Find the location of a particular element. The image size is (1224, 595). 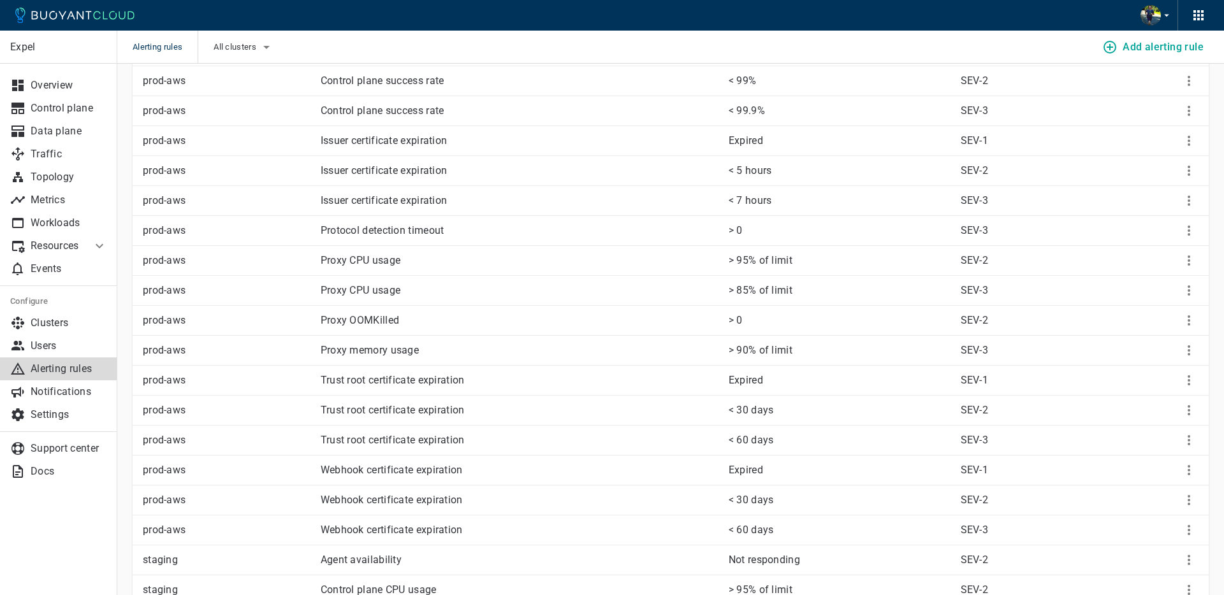

p: Settings is located at coordinates (69, 415).